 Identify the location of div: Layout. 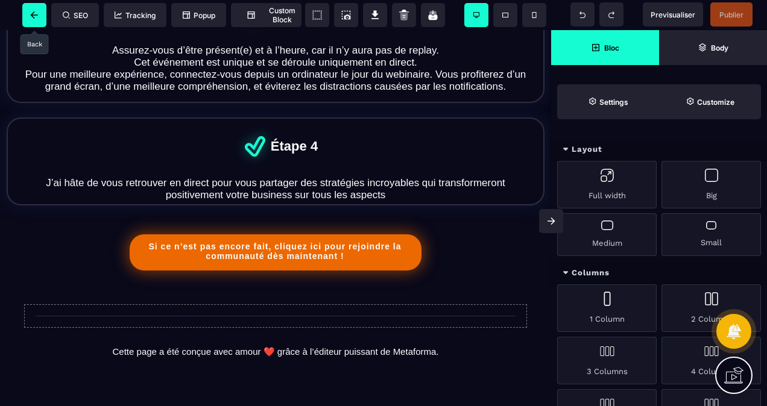
(659, 150).